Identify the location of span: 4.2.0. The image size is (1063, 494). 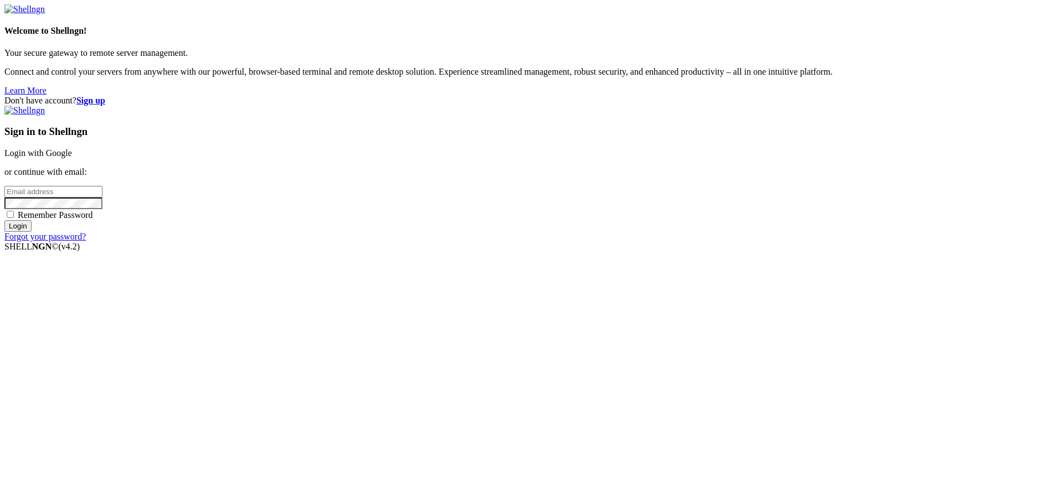
(69, 246).